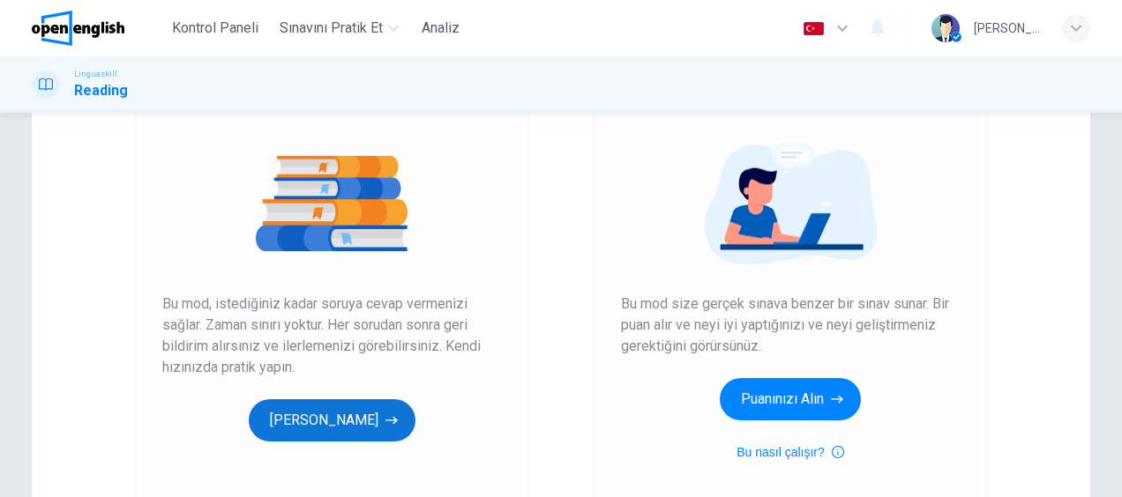 This screenshot has width=1122, height=497. Describe the element at coordinates (790, 325) in the screenshot. I see `span: Bu mod size gerçek sınava benzer bir sınav sunar. Bir puan alır ve neyi iyi yaptığınızı ve neyi g...` at that location.